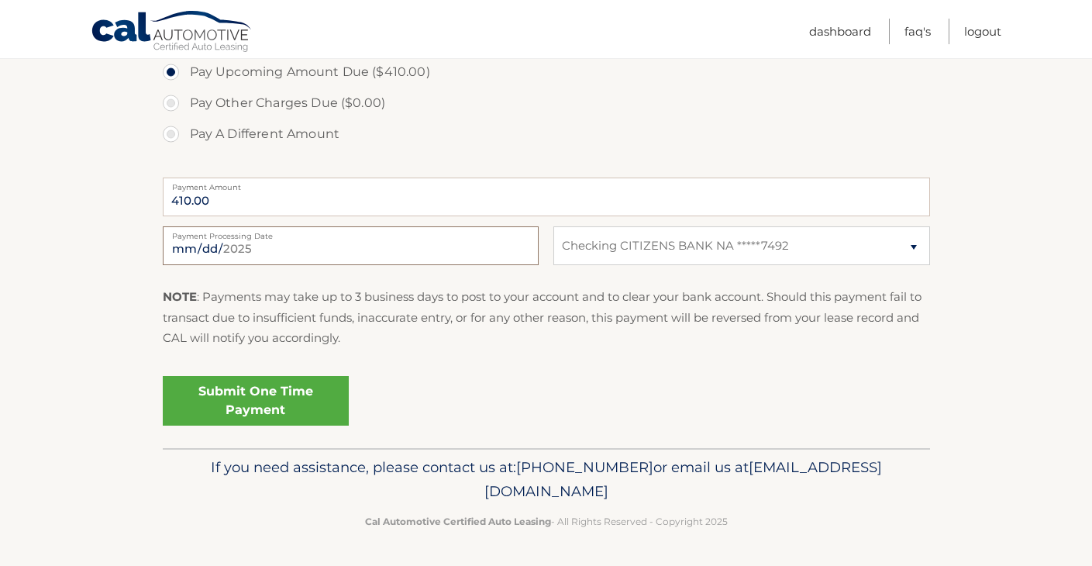 This screenshot has height=566, width=1092. What do you see at coordinates (350, 233) in the screenshot?
I see `label: Payment Processing Date` at bounding box center [350, 233].